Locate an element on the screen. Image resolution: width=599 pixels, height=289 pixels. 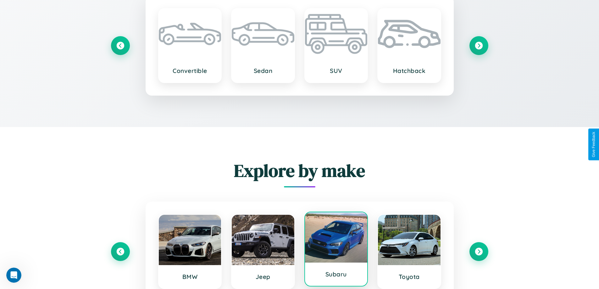
div: Give Feedback is located at coordinates (594, 144).